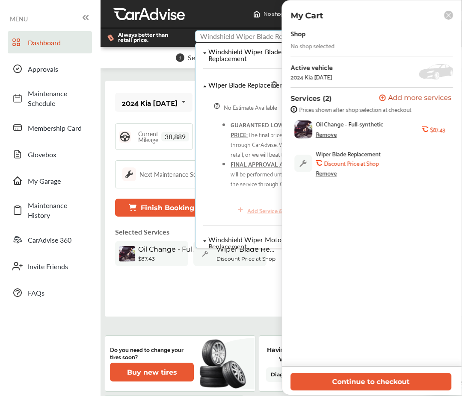 This screenshot has height=396, width=462. What do you see at coordinates (283, 164) in the screenshot?
I see `span: FINAL APPROVAL AT TIME OF SERVICE:` at bounding box center [283, 164].